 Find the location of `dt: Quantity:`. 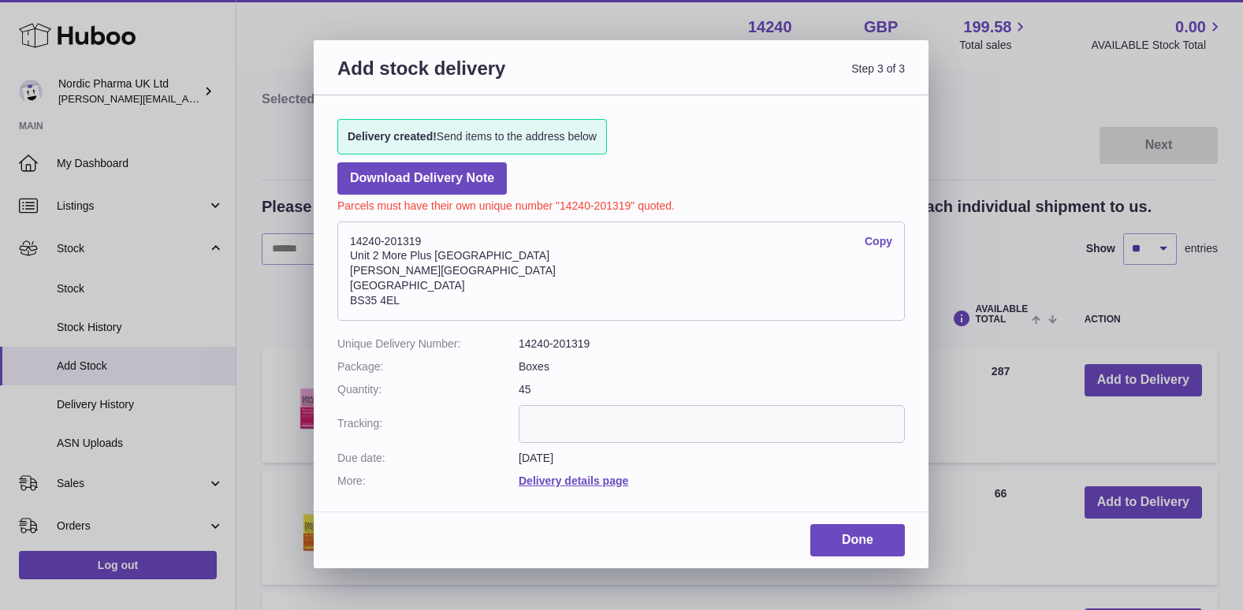

dt: Quantity: is located at coordinates (428, 389).